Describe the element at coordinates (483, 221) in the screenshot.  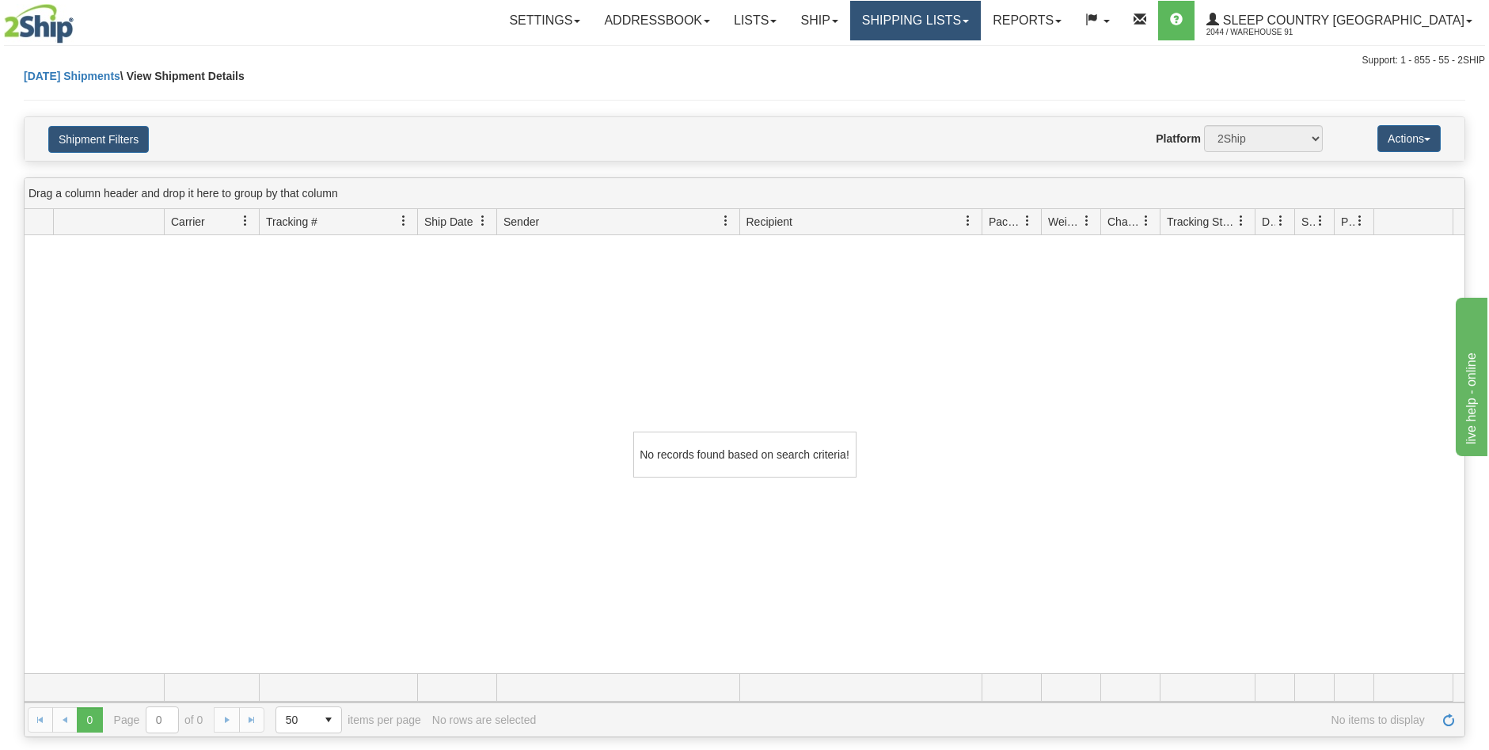
I see `a: Ship Date filter column settings` at that location.